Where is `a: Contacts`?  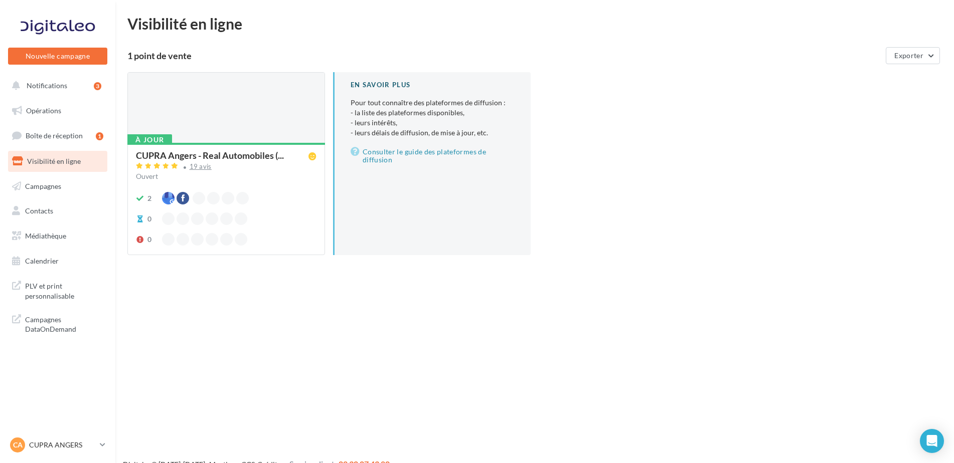 a: Contacts is located at coordinates (58, 211).